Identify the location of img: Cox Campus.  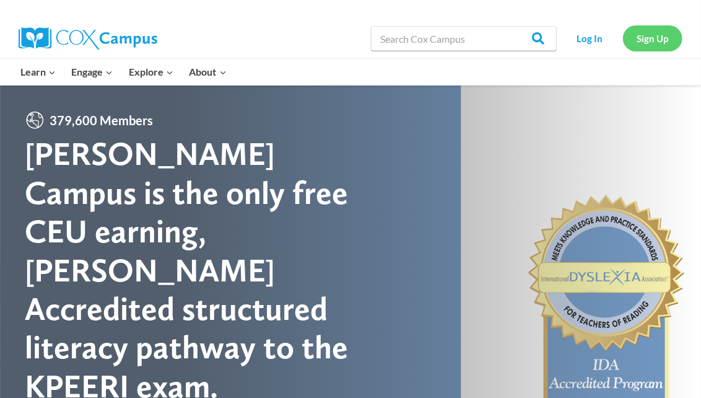
(88, 38).